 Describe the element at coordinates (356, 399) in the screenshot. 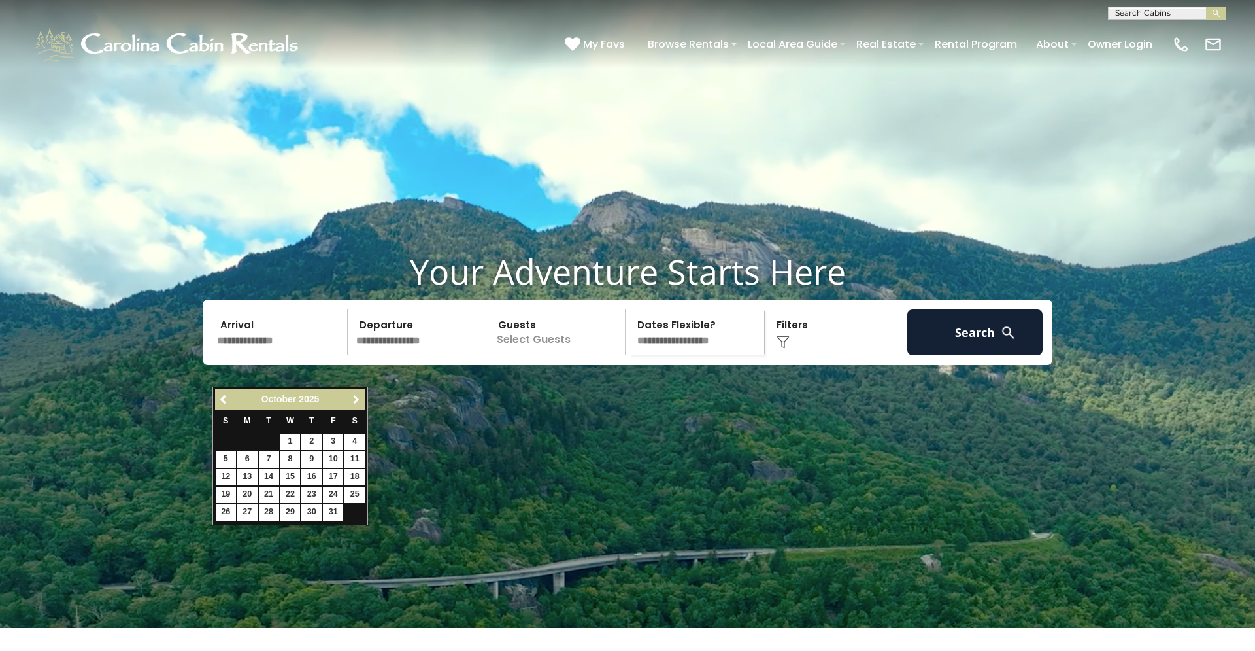

I see `a: Next` at that location.